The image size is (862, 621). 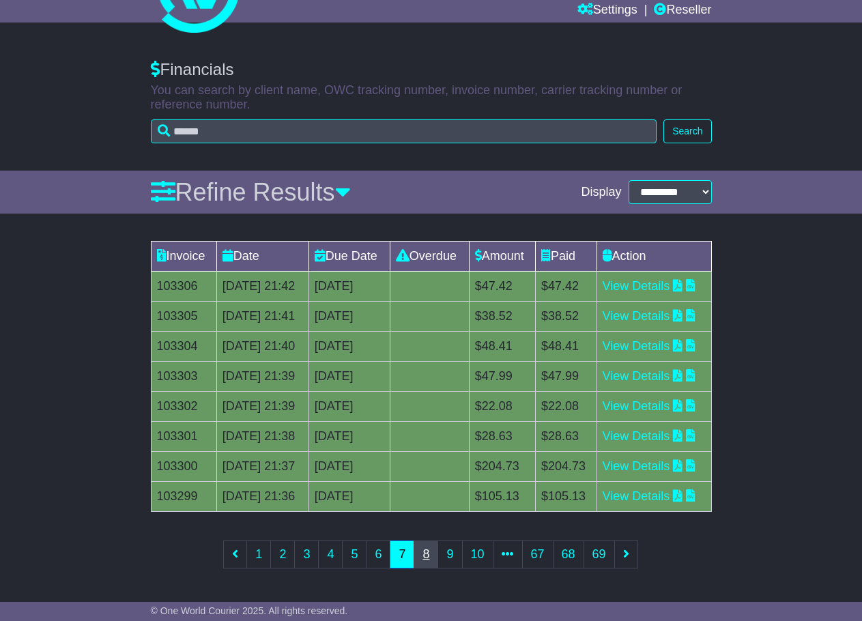 I want to click on a: 69, so click(x=599, y=554).